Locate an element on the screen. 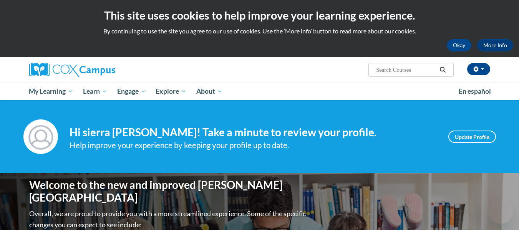 The width and height of the screenshot is (519, 230). span: Learn is located at coordinates (95, 91).